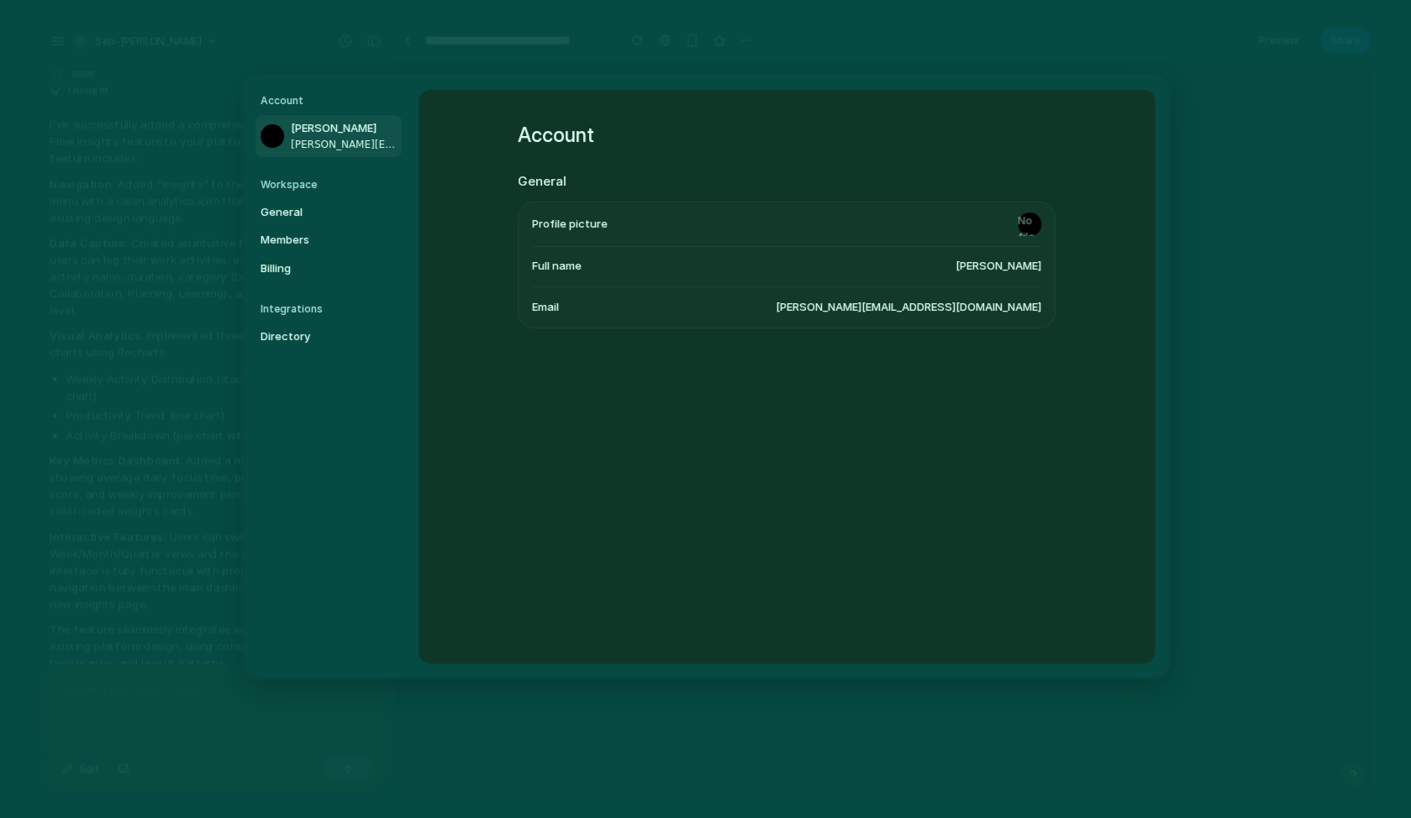 This screenshot has width=1411, height=818. Describe the element at coordinates (786, 181) in the screenshot. I see `h2: General` at that location.